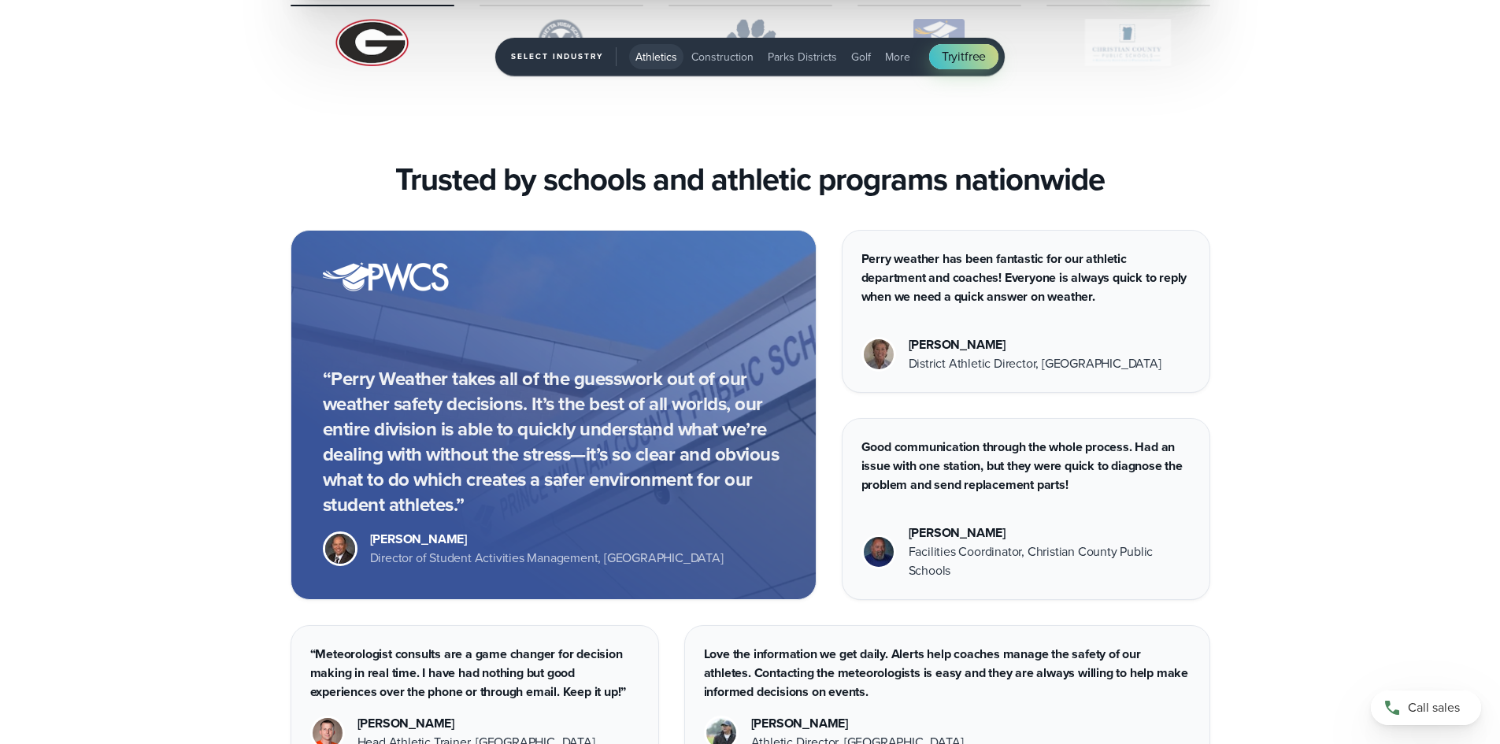 The width and height of the screenshot is (1500, 744). What do you see at coordinates (960, 56) in the screenshot?
I see `span: it` at bounding box center [960, 56].